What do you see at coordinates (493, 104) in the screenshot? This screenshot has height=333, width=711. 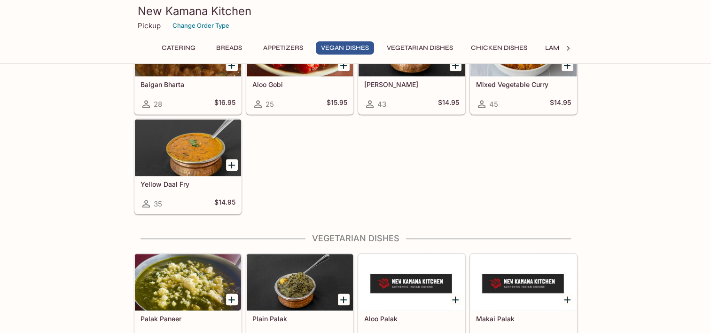 I see `span: 45` at bounding box center [493, 104].